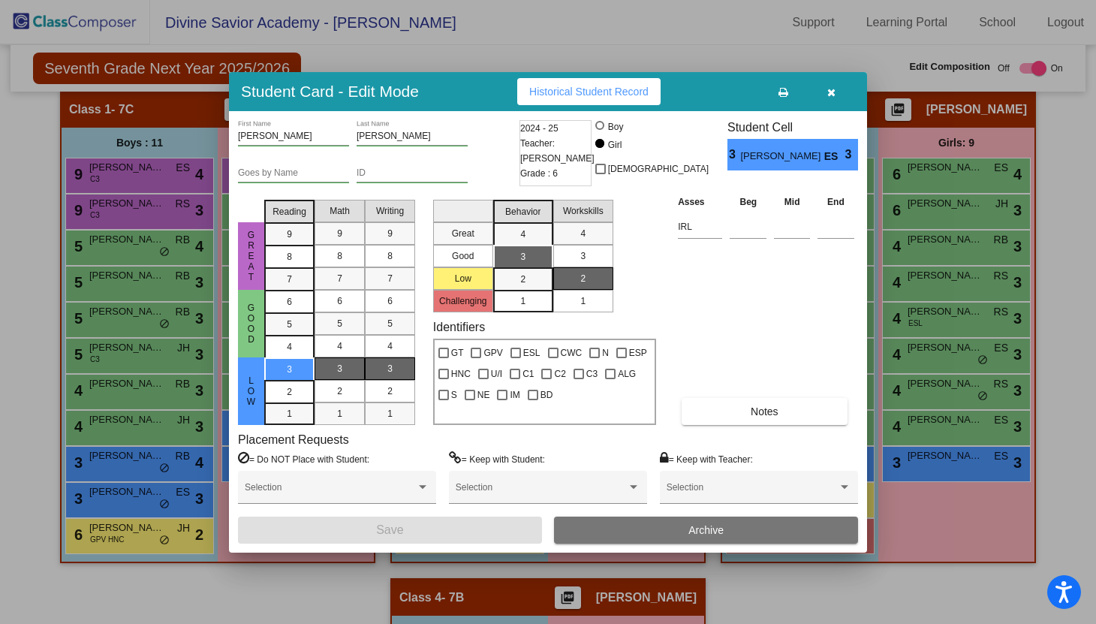  What do you see at coordinates (547, 395) in the screenshot?
I see `span: BD` at bounding box center [547, 395].